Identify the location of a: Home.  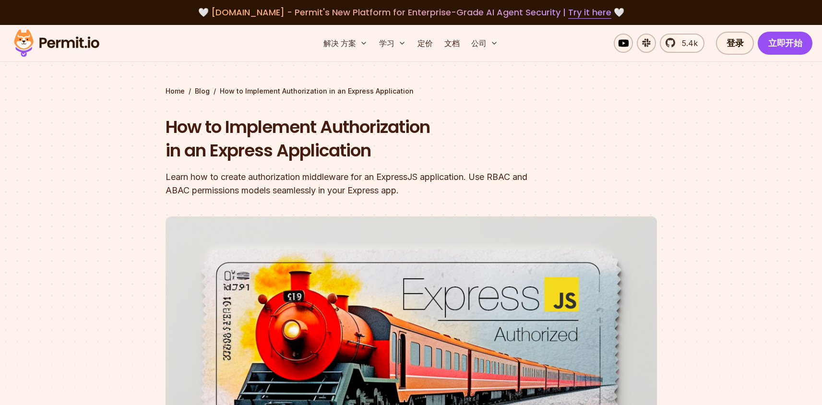
(175, 91).